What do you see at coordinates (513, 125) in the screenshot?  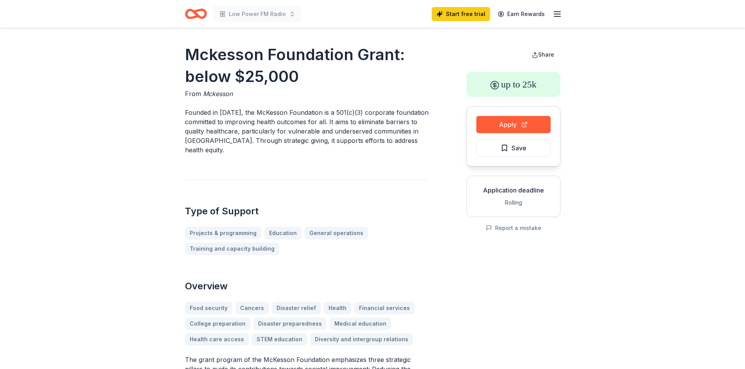 I see `button: Apply` at bounding box center [513, 125].